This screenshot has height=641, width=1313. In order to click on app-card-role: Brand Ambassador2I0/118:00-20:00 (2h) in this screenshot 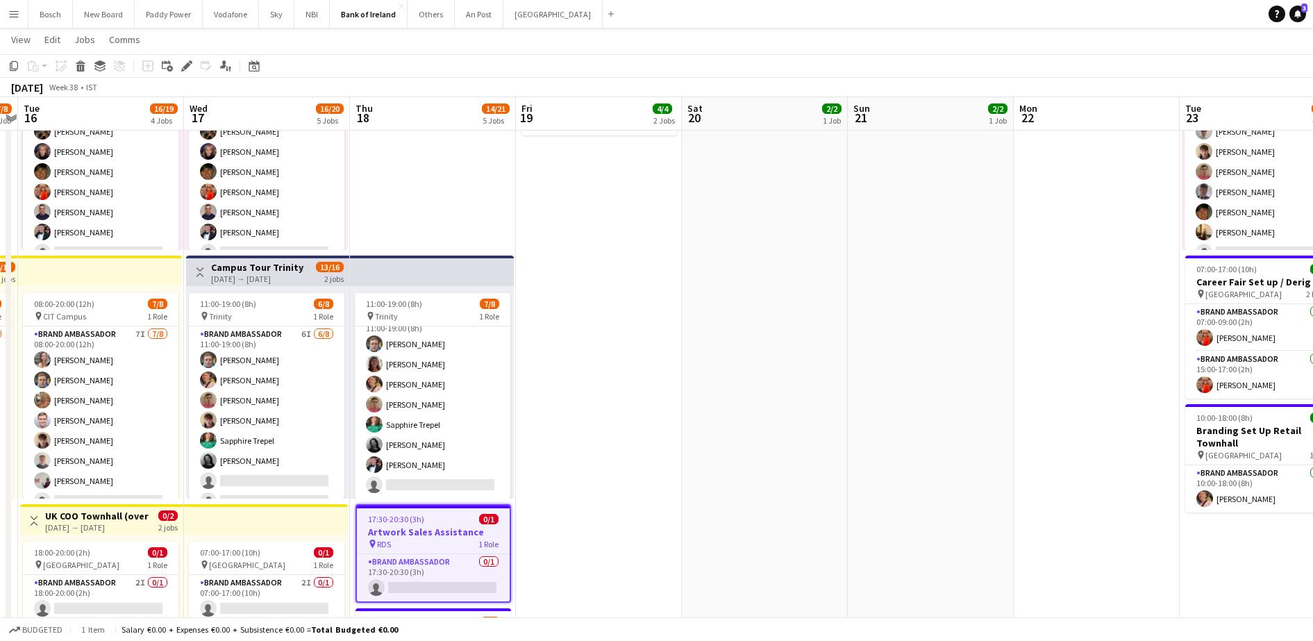, I will do `click(101, 599)`.